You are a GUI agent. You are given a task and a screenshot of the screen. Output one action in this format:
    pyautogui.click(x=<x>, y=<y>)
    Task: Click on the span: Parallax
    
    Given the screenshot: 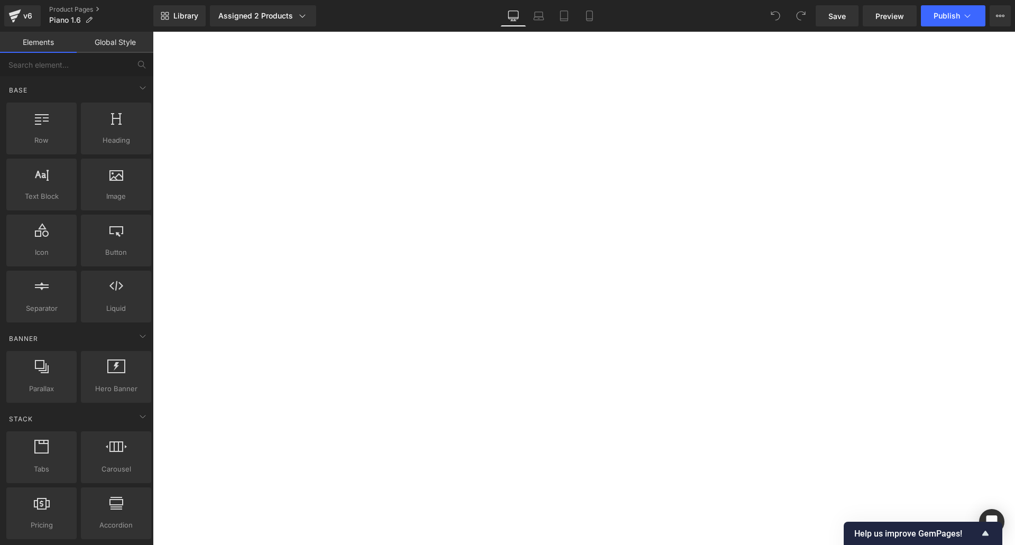 What is the action you would take?
    pyautogui.click(x=41, y=388)
    